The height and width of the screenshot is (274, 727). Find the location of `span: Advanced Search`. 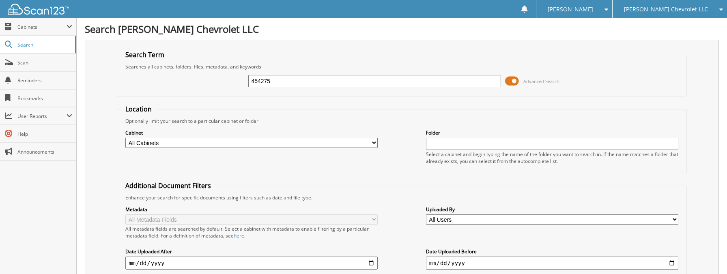

span: Advanced Search is located at coordinates (541, 81).